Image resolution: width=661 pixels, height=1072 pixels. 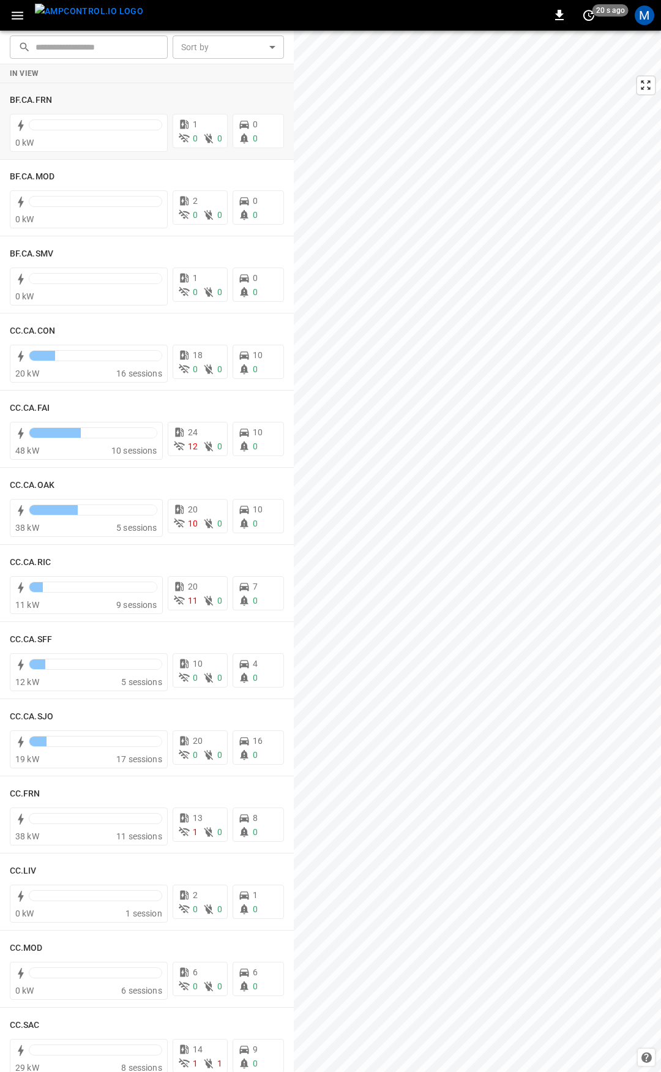 What do you see at coordinates (23, 871) in the screenshot?
I see `h6: CC.LIV` at bounding box center [23, 871].